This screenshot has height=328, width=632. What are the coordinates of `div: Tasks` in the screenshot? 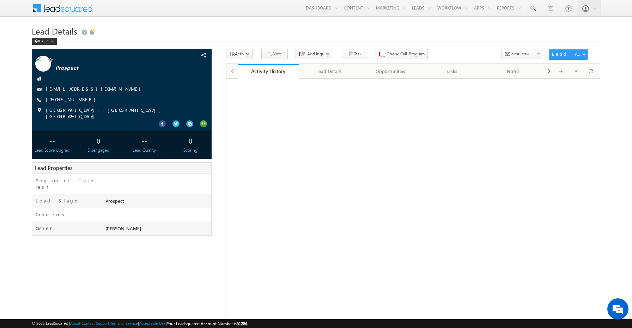 It's located at (452, 71).